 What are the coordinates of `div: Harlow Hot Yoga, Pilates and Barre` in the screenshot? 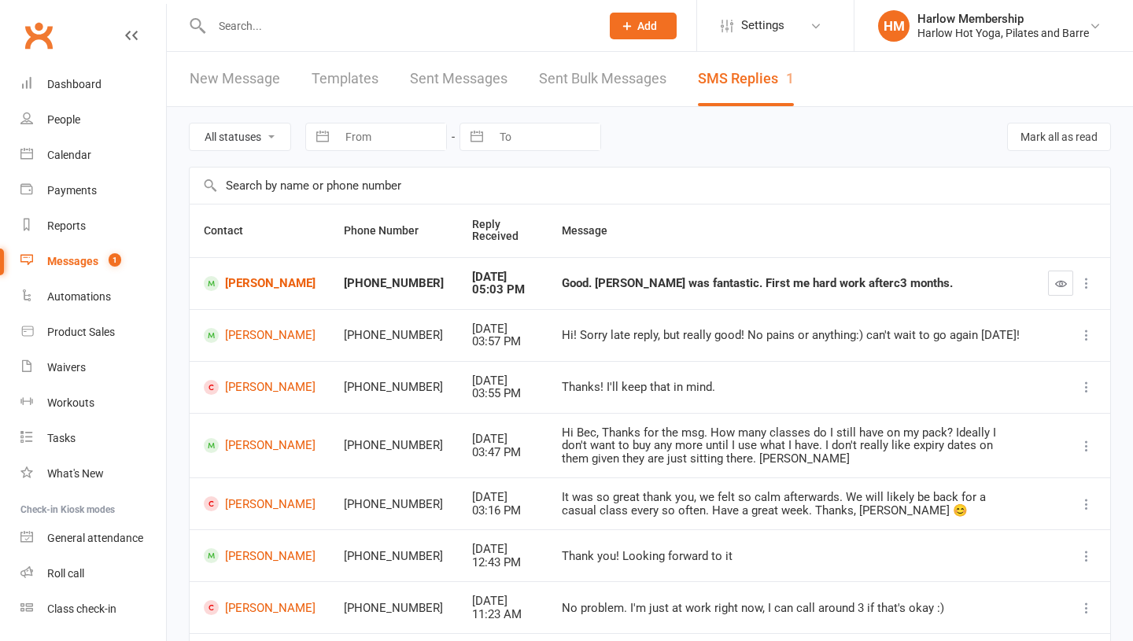 It's located at (1003, 33).